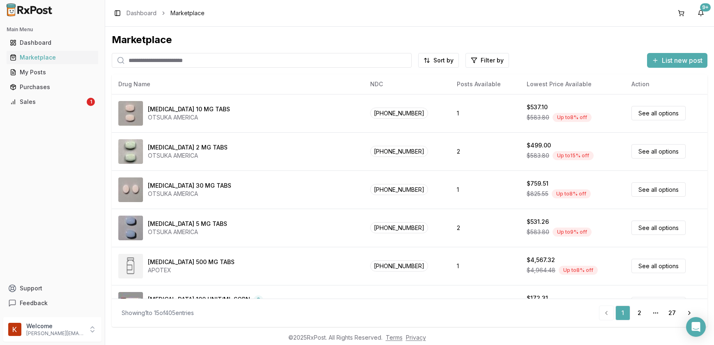 This screenshot has height=345, width=714. Describe the element at coordinates (52, 43) in the screenshot. I see `div: Dashboard` at that location.